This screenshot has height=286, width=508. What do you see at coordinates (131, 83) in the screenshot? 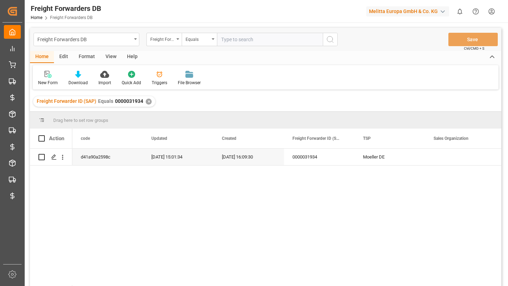
I see `div: Quick Add` at bounding box center [131, 83].